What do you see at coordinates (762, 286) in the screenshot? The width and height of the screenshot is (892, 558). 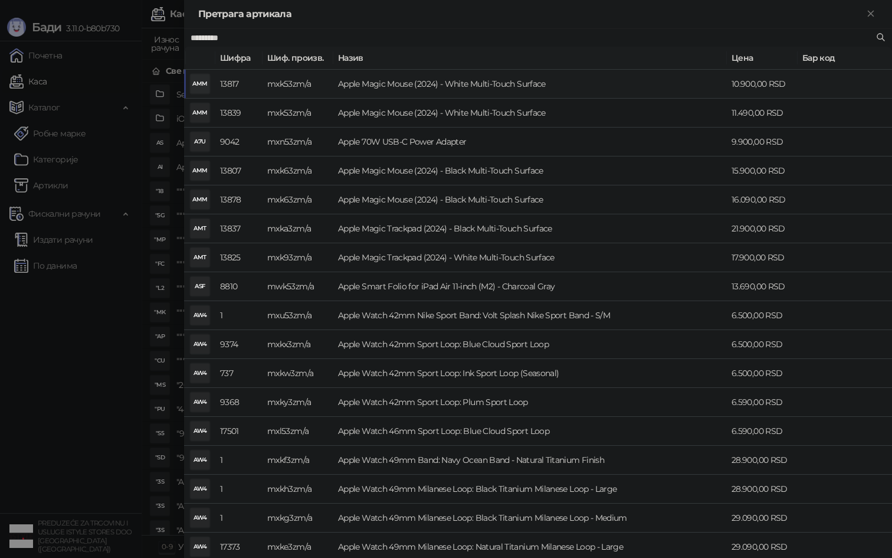 I see `td: 13.690,00 RSD` at bounding box center [762, 286].